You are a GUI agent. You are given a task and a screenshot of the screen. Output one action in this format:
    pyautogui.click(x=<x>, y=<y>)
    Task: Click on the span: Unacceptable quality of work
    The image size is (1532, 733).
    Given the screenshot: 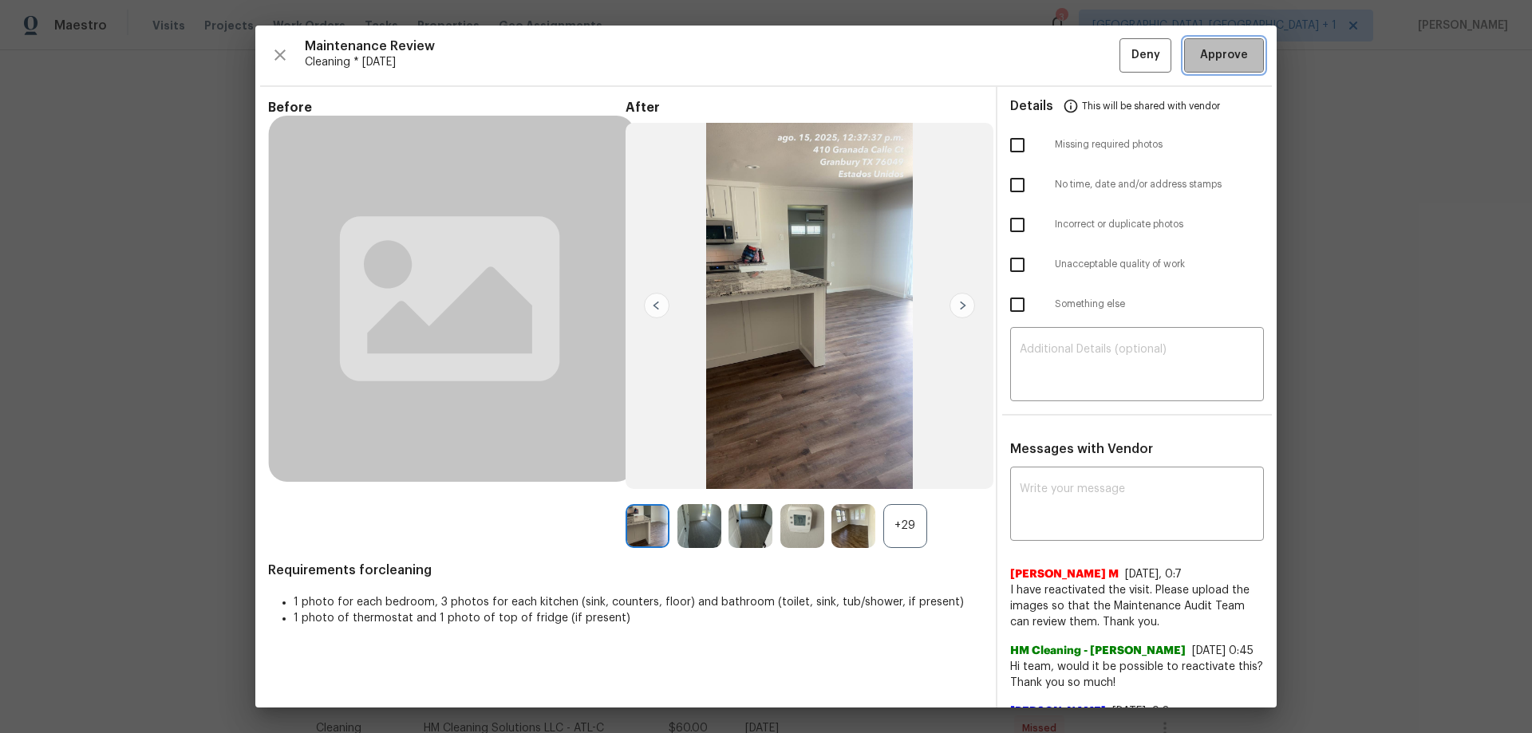 What is the action you would take?
    pyautogui.click(x=1159, y=264)
    